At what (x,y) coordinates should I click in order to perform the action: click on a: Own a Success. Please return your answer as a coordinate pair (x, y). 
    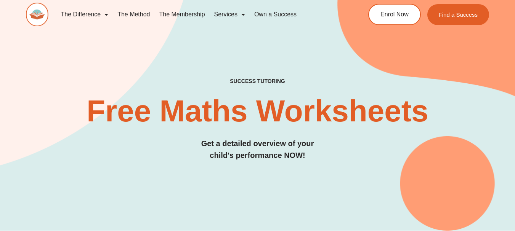
    Looking at the image, I should click on (275, 14).